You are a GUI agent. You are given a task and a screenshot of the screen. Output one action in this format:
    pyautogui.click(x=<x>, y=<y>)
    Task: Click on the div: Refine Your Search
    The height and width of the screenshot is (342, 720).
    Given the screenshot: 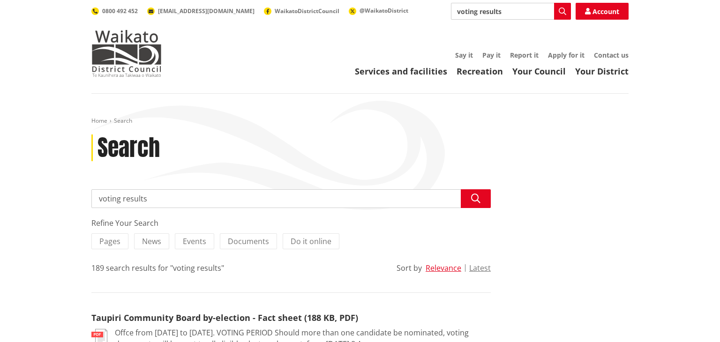 What is the action you would take?
    pyautogui.click(x=291, y=223)
    